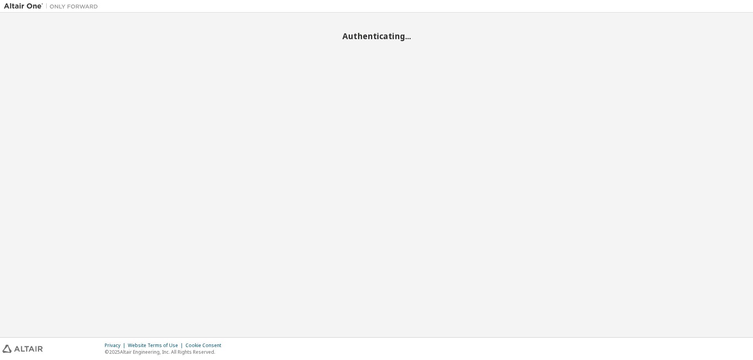 The width and height of the screenshot is (753, 360). What do you see at coordinates (53, 6) in the screenshot?
I see `img: Altair One` at bounding box center [53, 6].